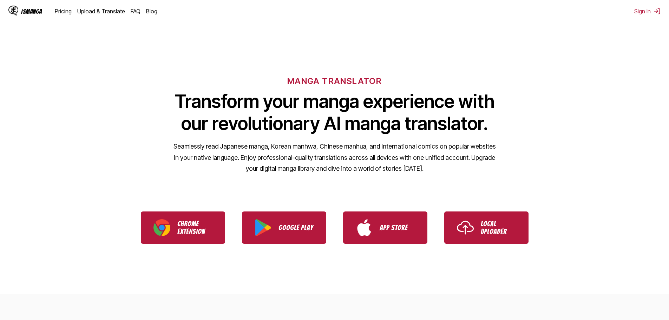 Image resolution: width=669 pixels, height=320 pixels. I want to click on img: IsManga Logo, so click(13, 11).